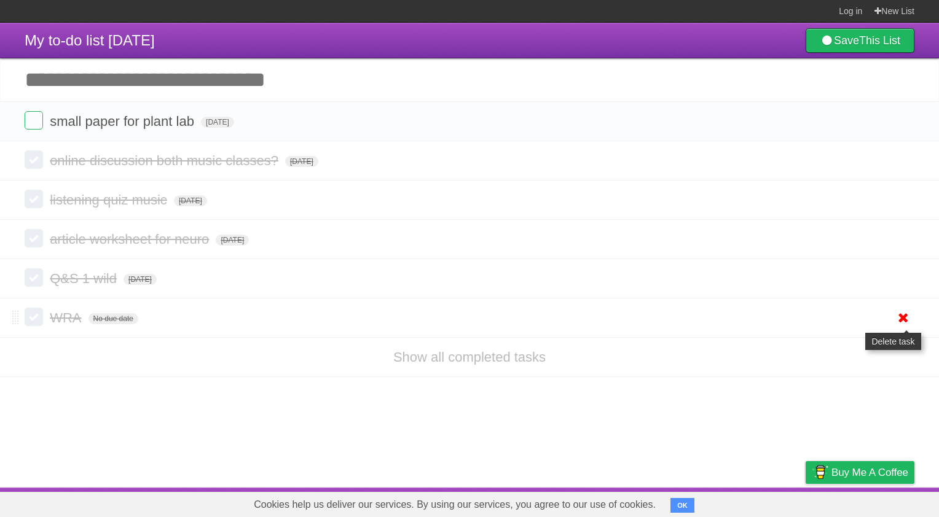  I want to click on a: Buy me a coffee, so click(859, 472).